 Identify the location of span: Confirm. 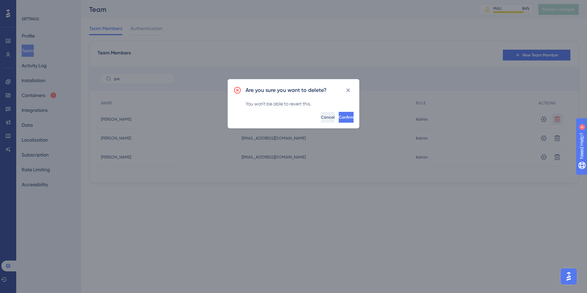
(346, 117).